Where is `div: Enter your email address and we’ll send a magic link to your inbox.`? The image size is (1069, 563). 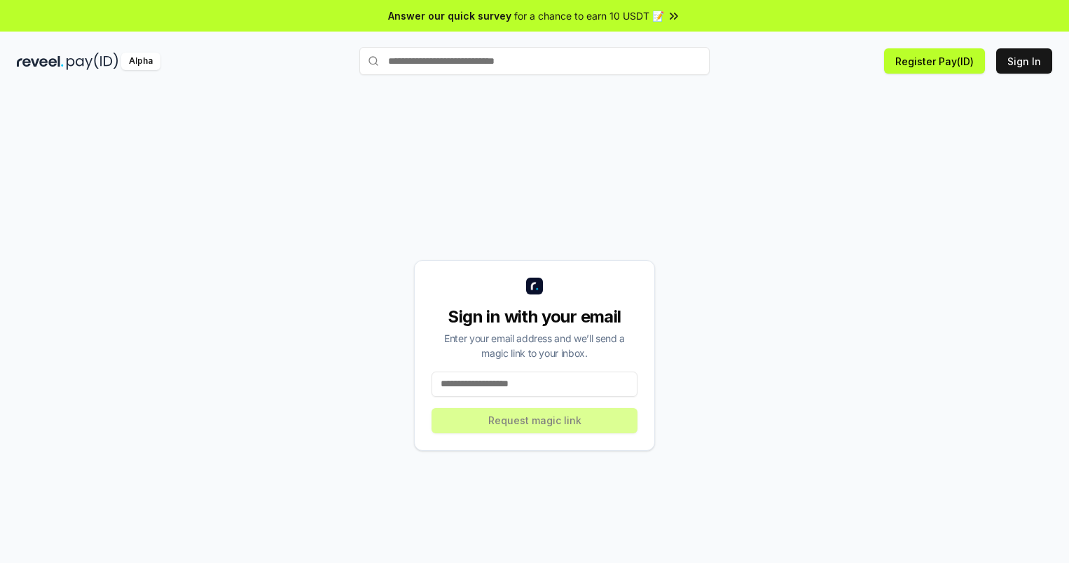 div: Enter your email address and we’ll send a magic link to your inbox. is located at coordinates (535, 345).